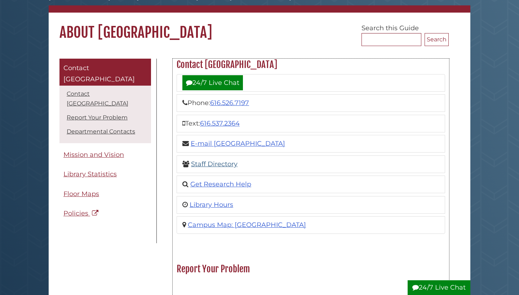  I want to click on a: 616.526.7197, so click(230, 103).